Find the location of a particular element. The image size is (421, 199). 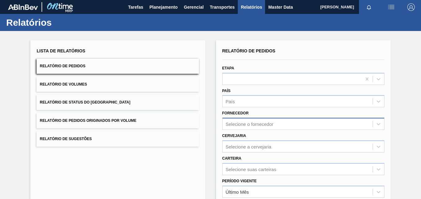

div: Selecione suas carteiras is located at coordinates (251, 169).